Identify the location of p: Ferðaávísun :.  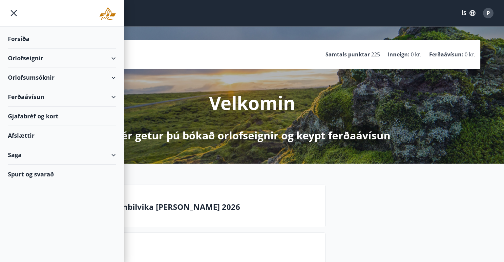
(446, 54).